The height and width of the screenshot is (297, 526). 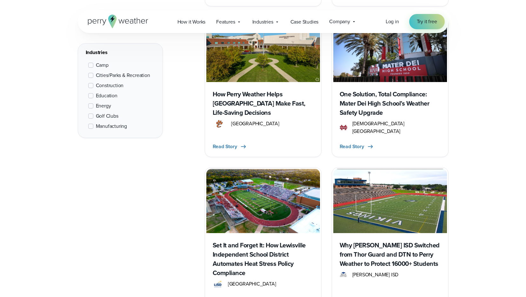 I want to click on h3: One Solution, Total Compliance: Mater Dei High School’s Weather Safety Upgrade, so click(x=390, y=103).